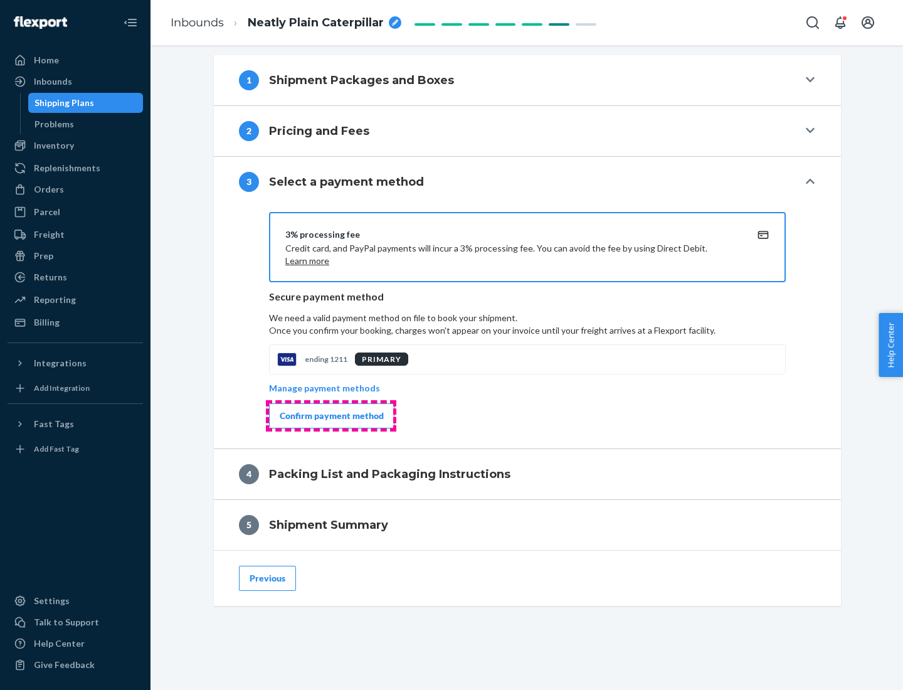 The width and height of the screenshot is (903, 690). I want to click on img: Flexport logo, so click(40, 23).